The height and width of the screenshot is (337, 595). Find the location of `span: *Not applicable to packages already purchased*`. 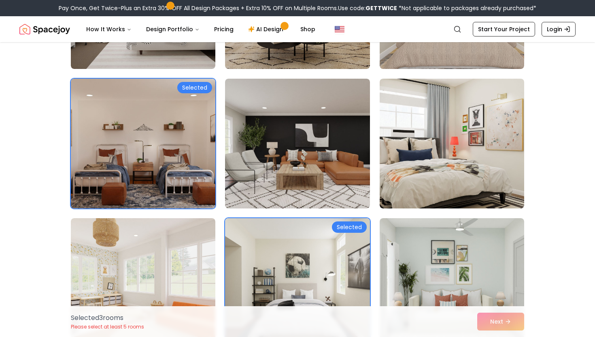

span: *Not applicable to packages already purchased* is located at coordinates (467, 8).